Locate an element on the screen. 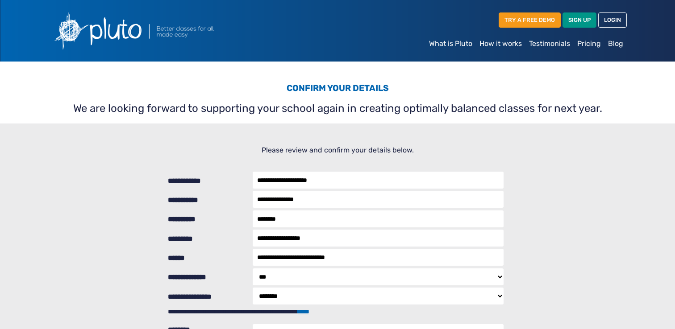  a: Pricing is located at coordinates (589, 44).